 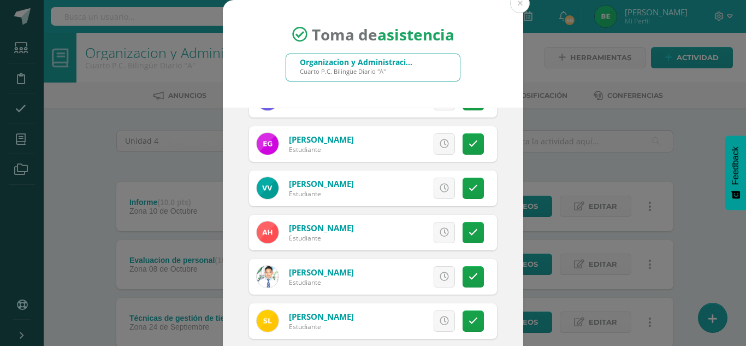 What do you see at coordinates (268, 144) in the screenshot?
I see `img: a3586ffad29a9ae95bbeb430c038ed90.png` at bounding box center [268, 144].